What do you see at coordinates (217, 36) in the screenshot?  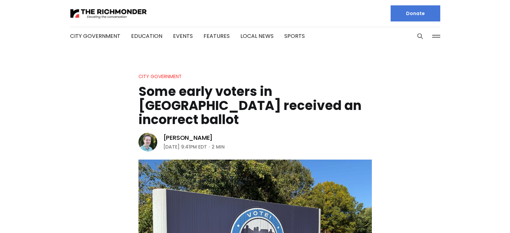 I see `a: Features` at bounding box center [217, 36].